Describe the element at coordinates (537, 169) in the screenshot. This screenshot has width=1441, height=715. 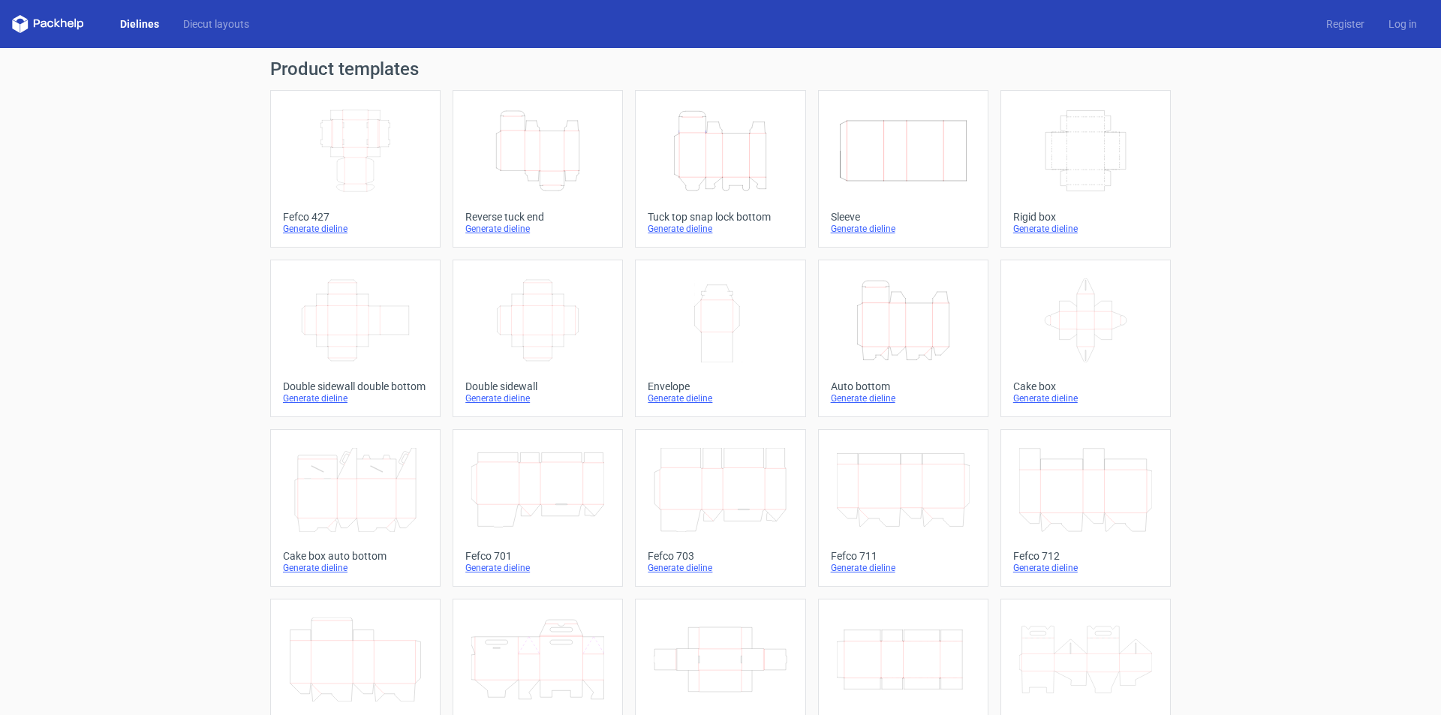
I see `a: Reverse tuck endGenerate dieline` at that location.